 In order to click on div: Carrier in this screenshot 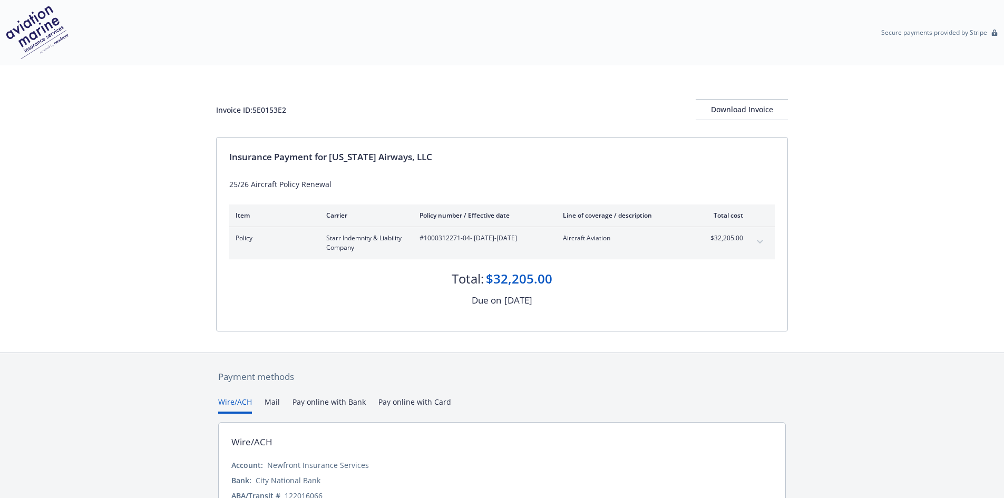, I will do `click(364, 215)`.